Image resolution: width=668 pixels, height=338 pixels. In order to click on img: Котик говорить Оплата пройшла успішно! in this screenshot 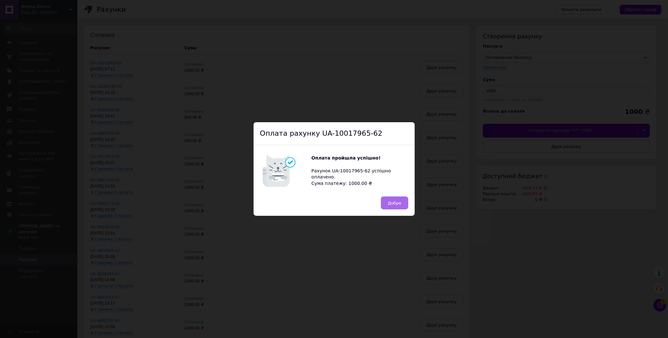, I will do `click(286, 171)`.